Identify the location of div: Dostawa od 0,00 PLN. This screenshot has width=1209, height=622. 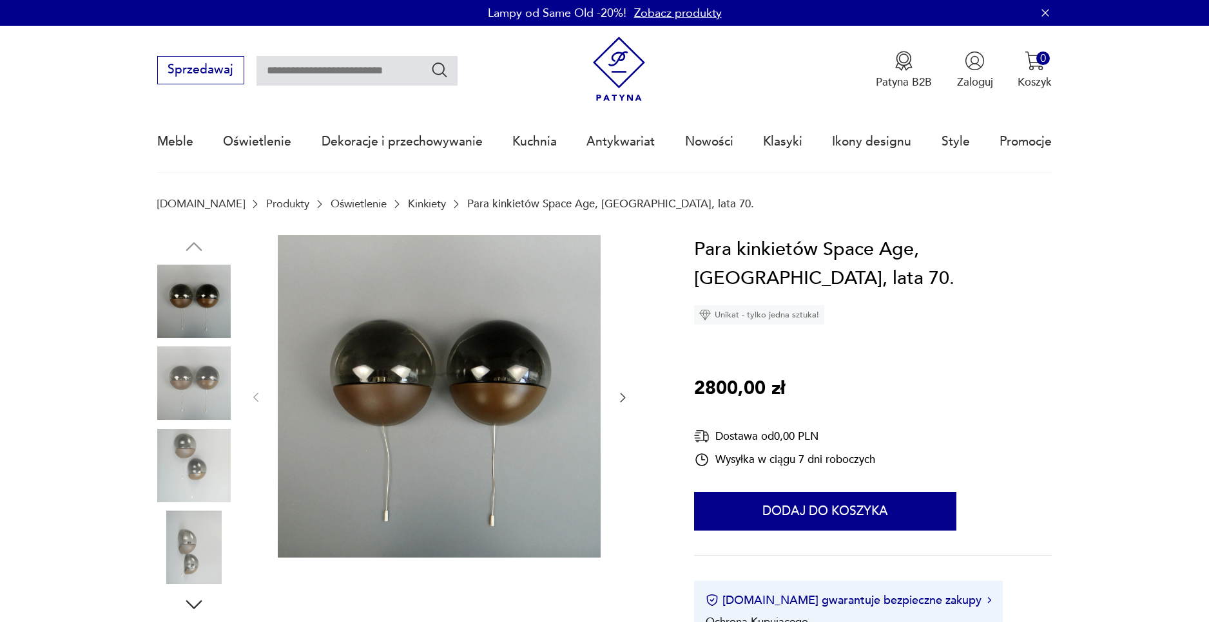
(784, 436).